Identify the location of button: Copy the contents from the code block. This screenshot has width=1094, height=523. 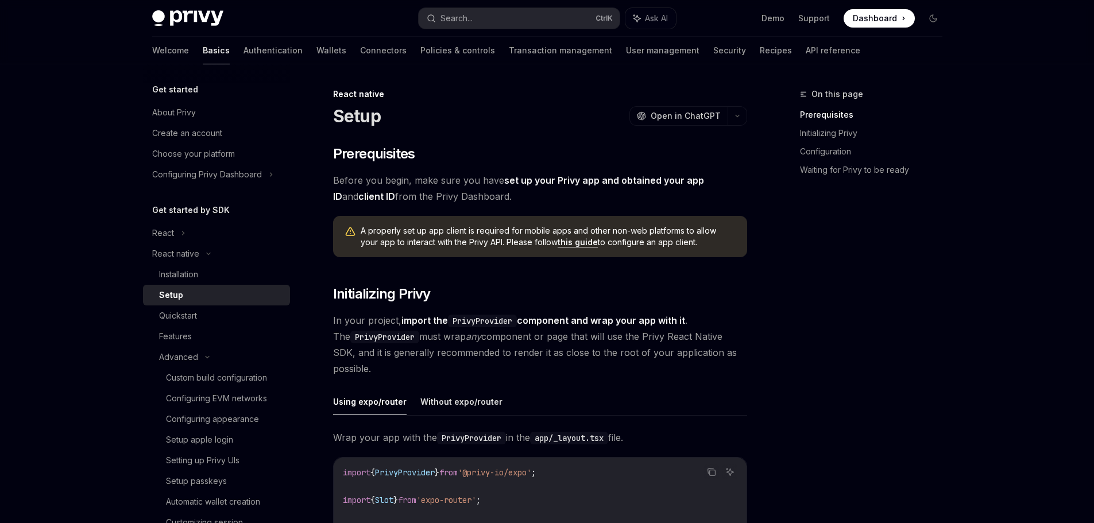
(712, 472).